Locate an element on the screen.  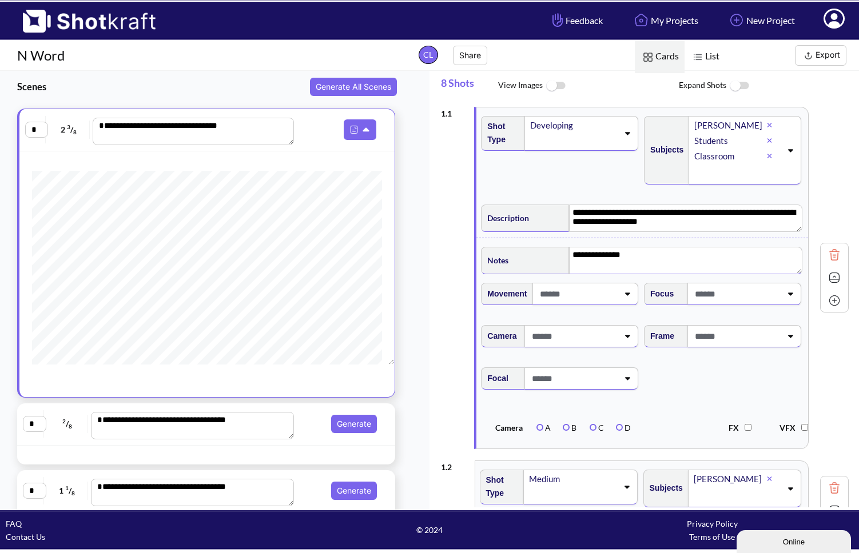
a: Contact Us is located at coordinates (25, 537).